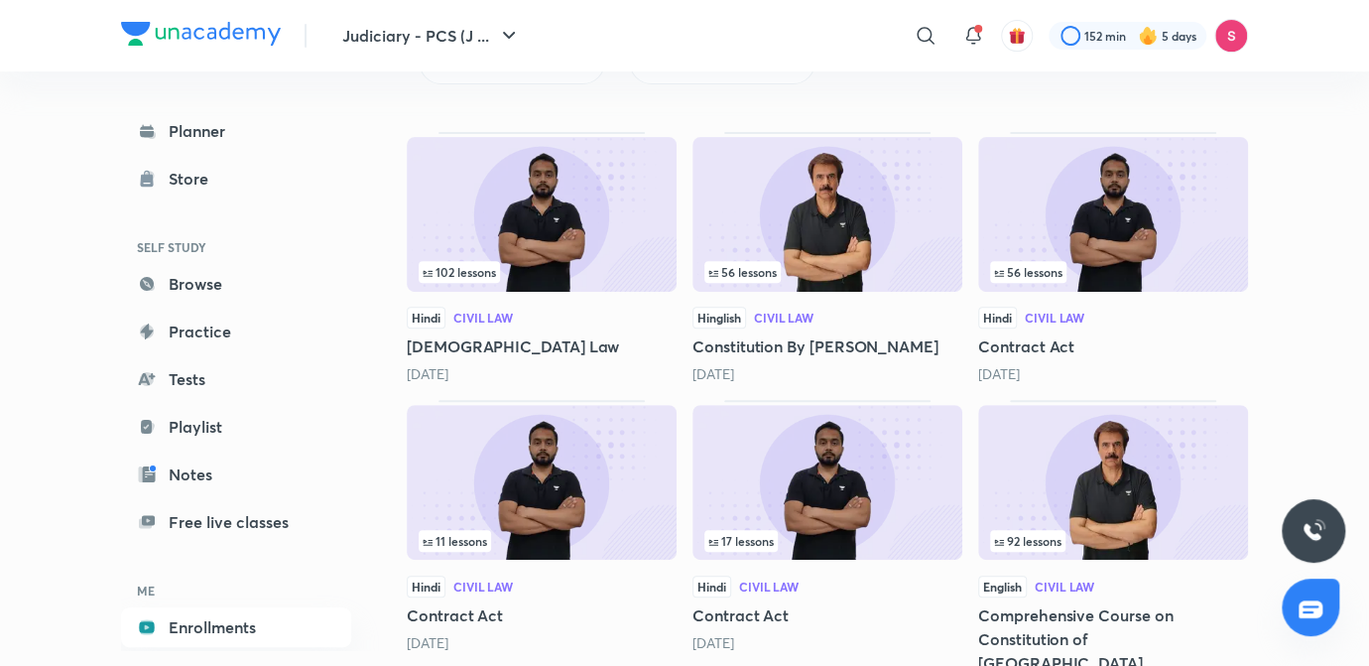 This screenshot has width=1369, height=666. Describe the element at coordinates (1113, 258) in the screenshot. I see `div: Contract Act` at that location.